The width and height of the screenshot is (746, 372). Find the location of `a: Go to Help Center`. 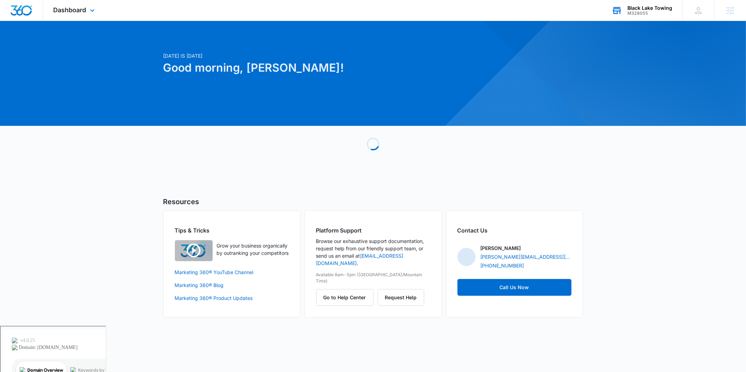

a: Go to Help Center is located at coordinates (347, 297).